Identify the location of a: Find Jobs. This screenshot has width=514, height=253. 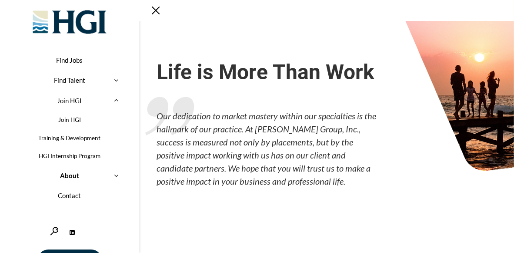
(70, 60).